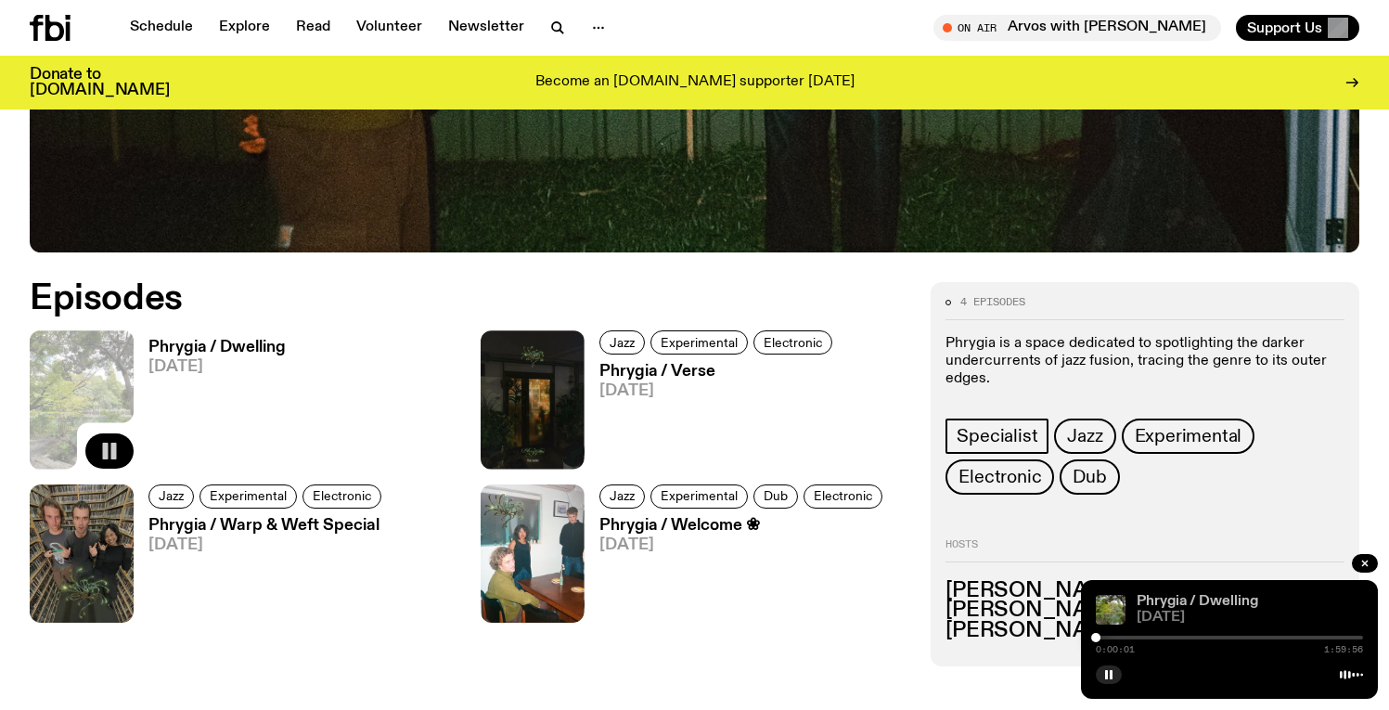 The width and height of the screenshot is (1389, 710). I want to click on h3: Phrygia / Dwelling, so click(217, 347).